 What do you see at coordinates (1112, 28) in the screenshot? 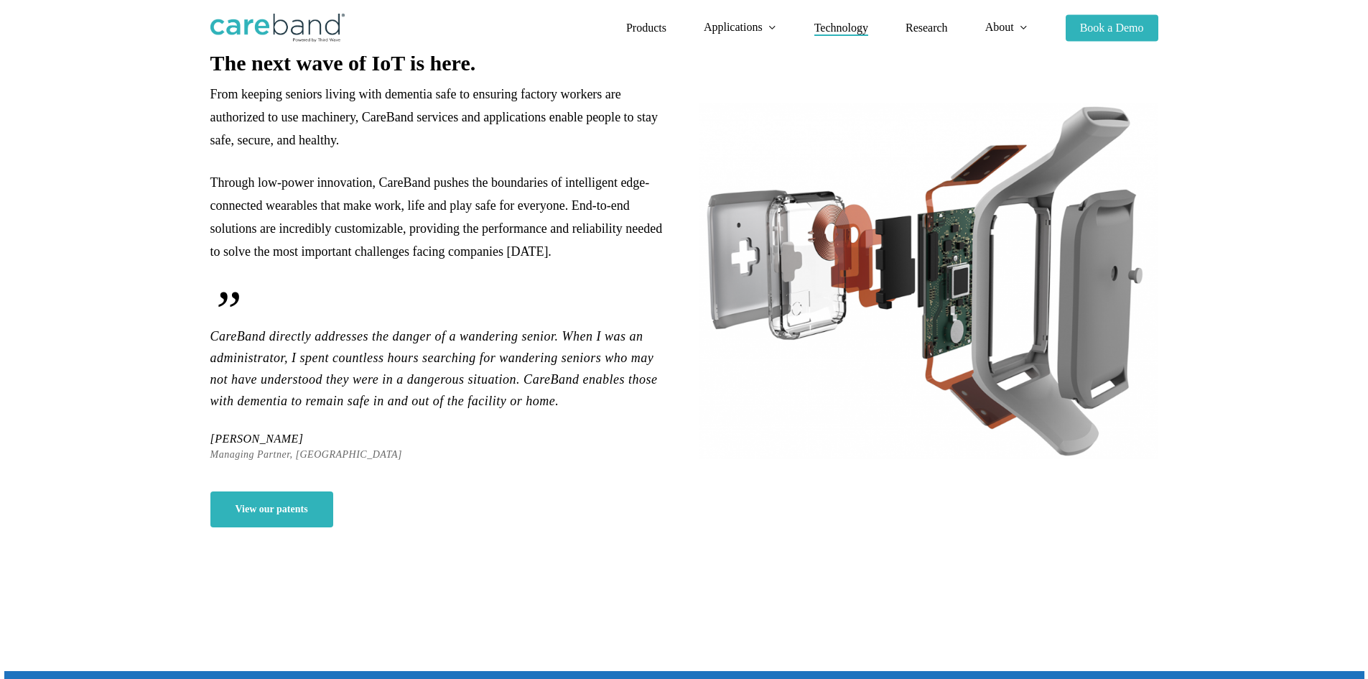
I see `a: Book a Demo` at bounding box center [1112, 28].